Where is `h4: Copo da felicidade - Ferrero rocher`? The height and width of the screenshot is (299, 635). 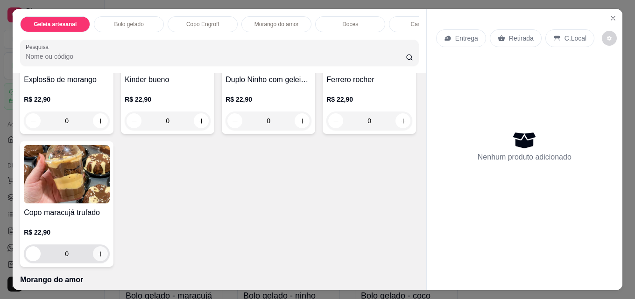
h4: Copo da felicidade - Ferrero rocher is located at coordinates (369, 74).